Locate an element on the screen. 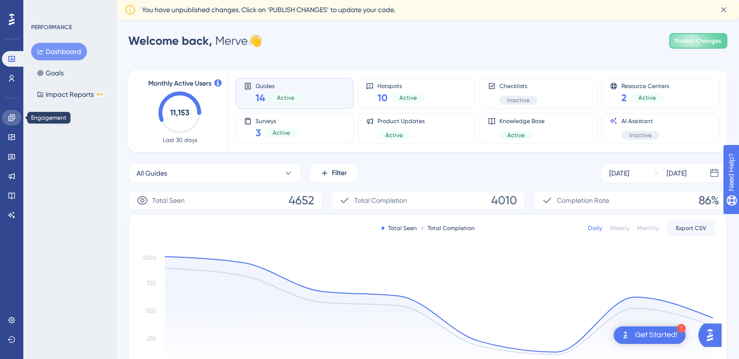 This screenshot has width=739, height=359. span: 10 is located at coordinates (383, 98).